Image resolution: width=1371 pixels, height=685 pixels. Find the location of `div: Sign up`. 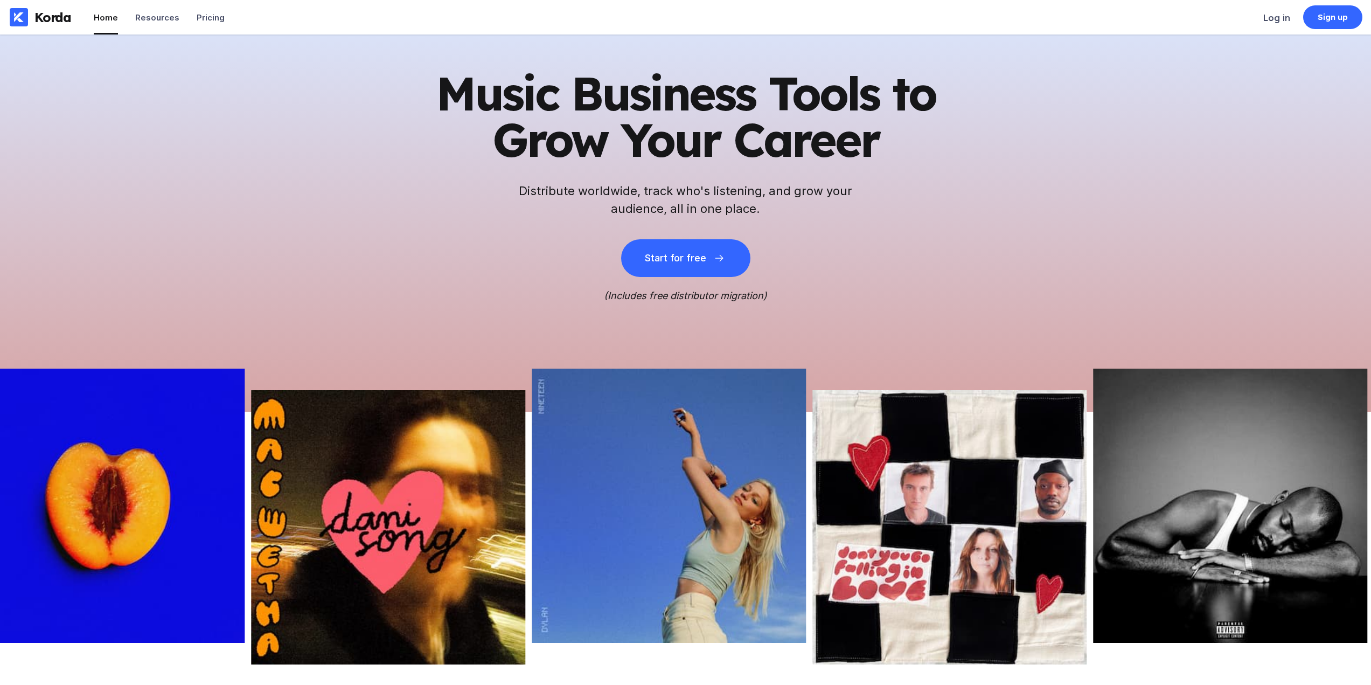

div: Sign up is located at coordinates (1332, 17).